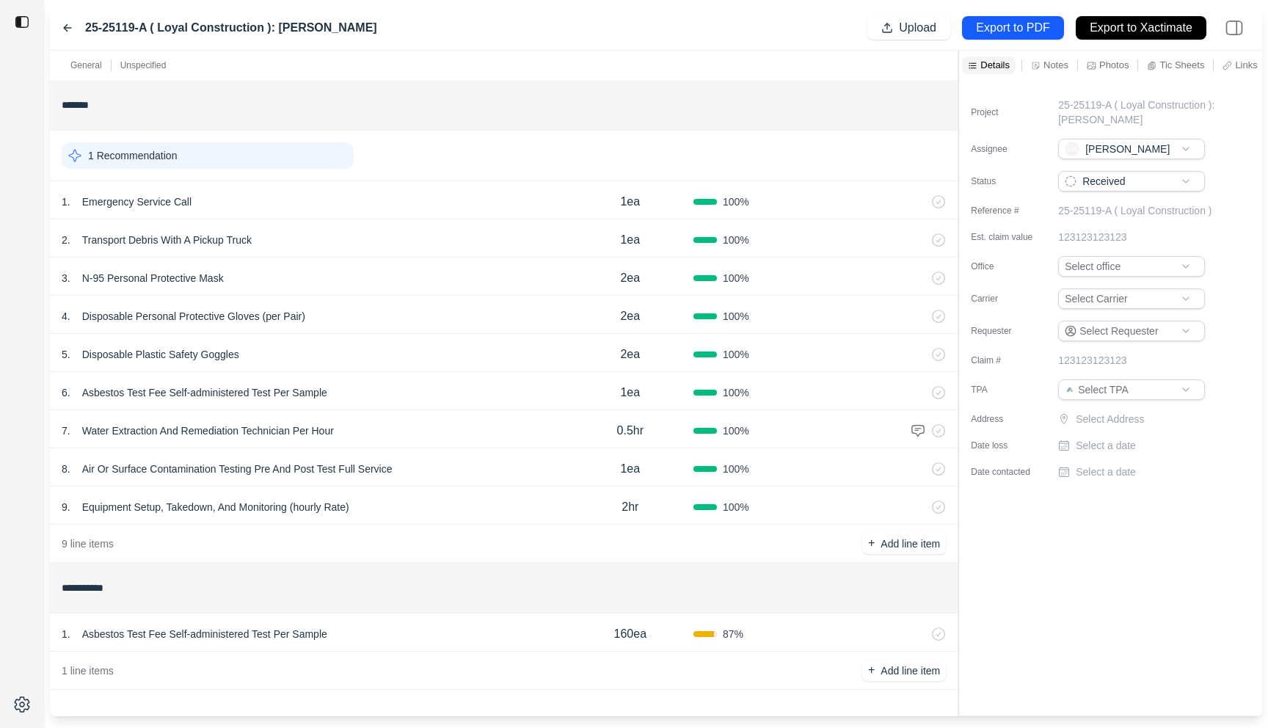 This screenshot has width=1268, height=728. Describe the element at coordinates (1008, 237) in the screenshot. I see `label: Est. claim value` at that location.